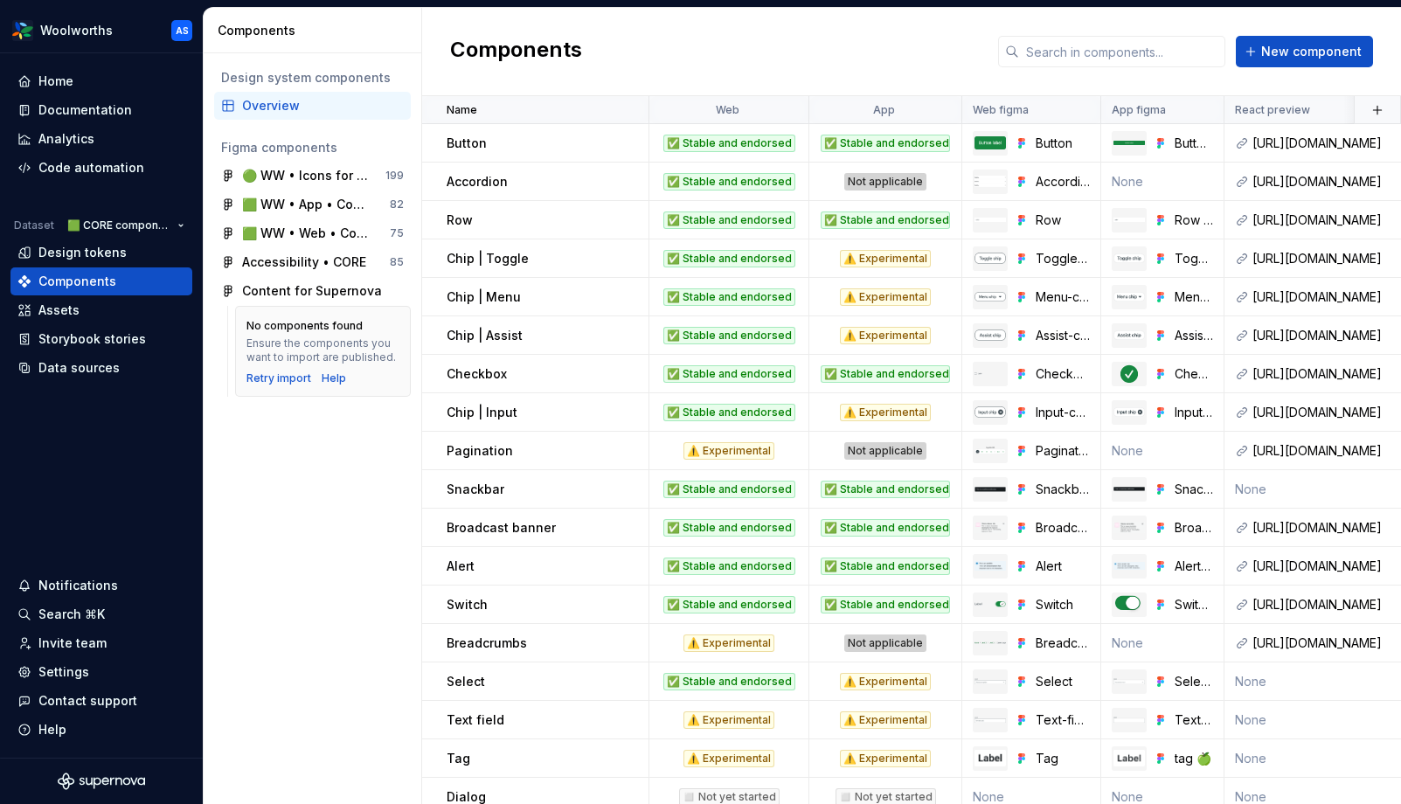 Image resolution: width=1401 pixels, height=804 pixels. I want to click on div: Input-chip, so click(1063, 412).